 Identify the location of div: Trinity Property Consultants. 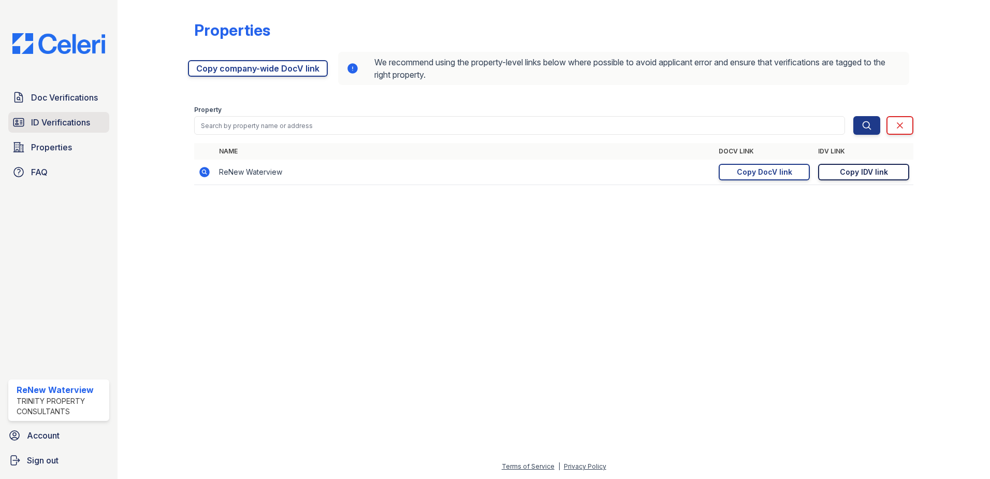
(61, 406).